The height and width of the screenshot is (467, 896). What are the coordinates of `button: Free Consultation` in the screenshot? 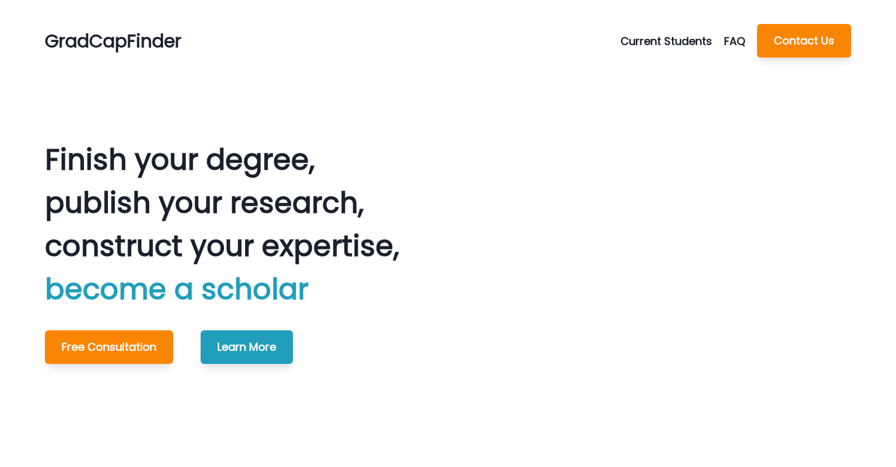 It's located at (109, 347).